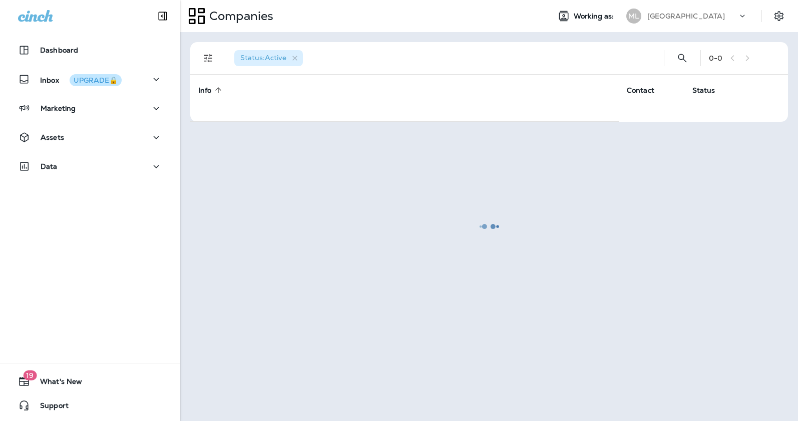 The image size is (798, 421). What do you see at coordinates (96, 80) in the screenshot?
I see `div: UPGRADE🔒` at bounding box center [96, 80].